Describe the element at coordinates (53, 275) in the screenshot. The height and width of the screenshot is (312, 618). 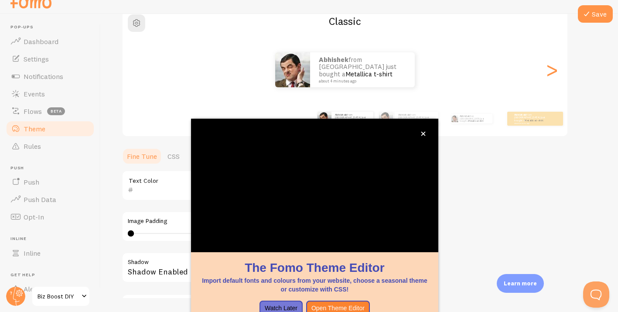
I see `span: Get Help` at that location.